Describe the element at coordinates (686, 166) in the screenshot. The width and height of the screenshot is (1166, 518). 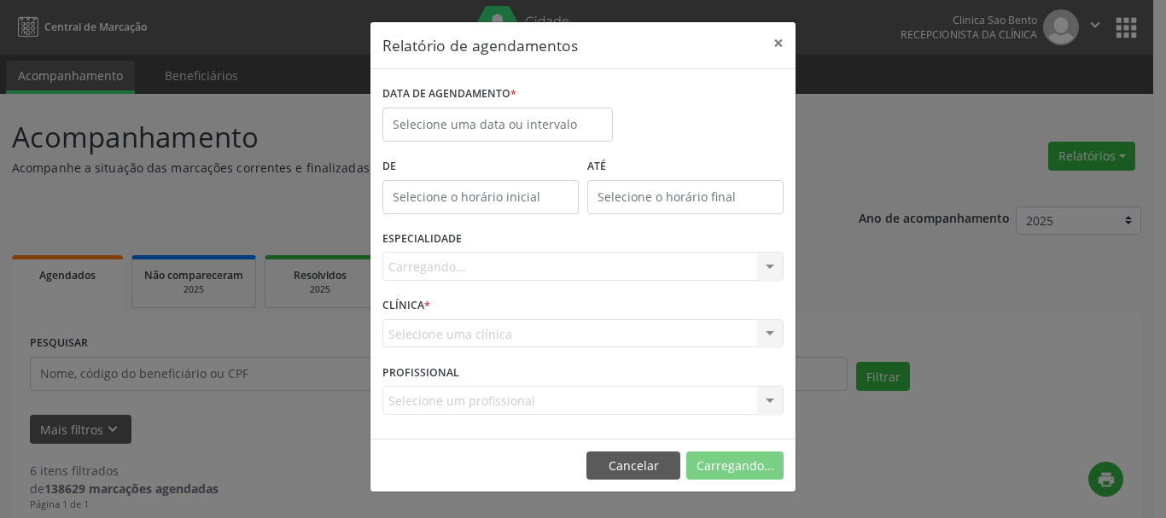
I see `label: ATÉ` at that location.